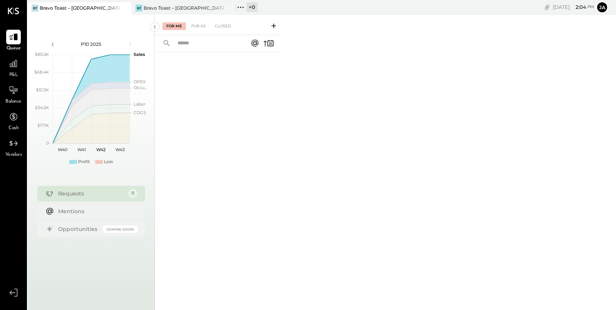  Describe the element at coordinates (198, 26) in the screenshot. I see `div: For KS` at that location.